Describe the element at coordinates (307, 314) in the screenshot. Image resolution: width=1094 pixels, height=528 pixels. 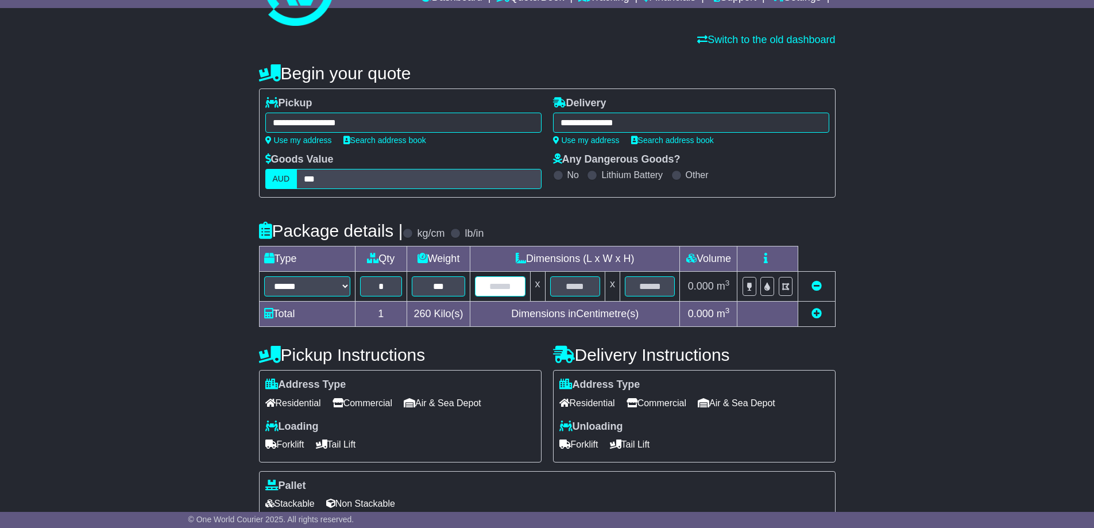
I see `td: Total` at that location.